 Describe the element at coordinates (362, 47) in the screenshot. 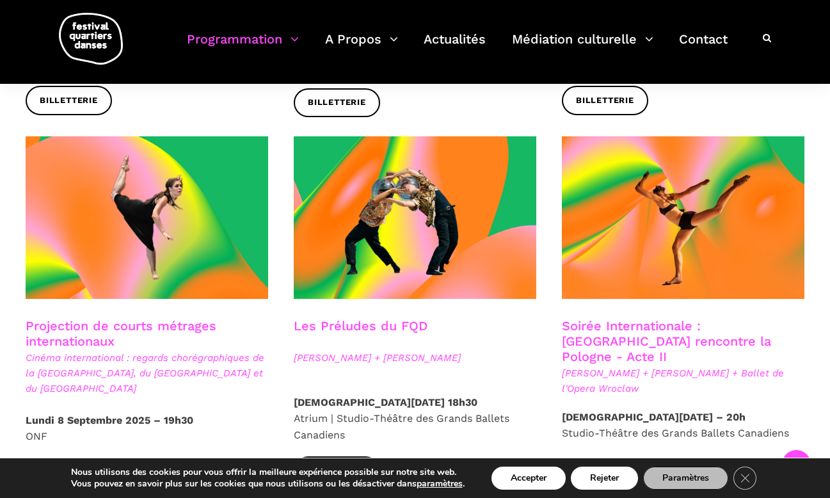

I see `a: A Propos` at that location.